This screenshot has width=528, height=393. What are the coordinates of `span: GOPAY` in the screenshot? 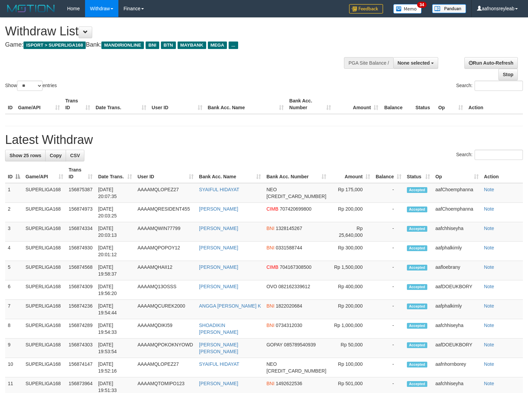 It's located at (274, 345).